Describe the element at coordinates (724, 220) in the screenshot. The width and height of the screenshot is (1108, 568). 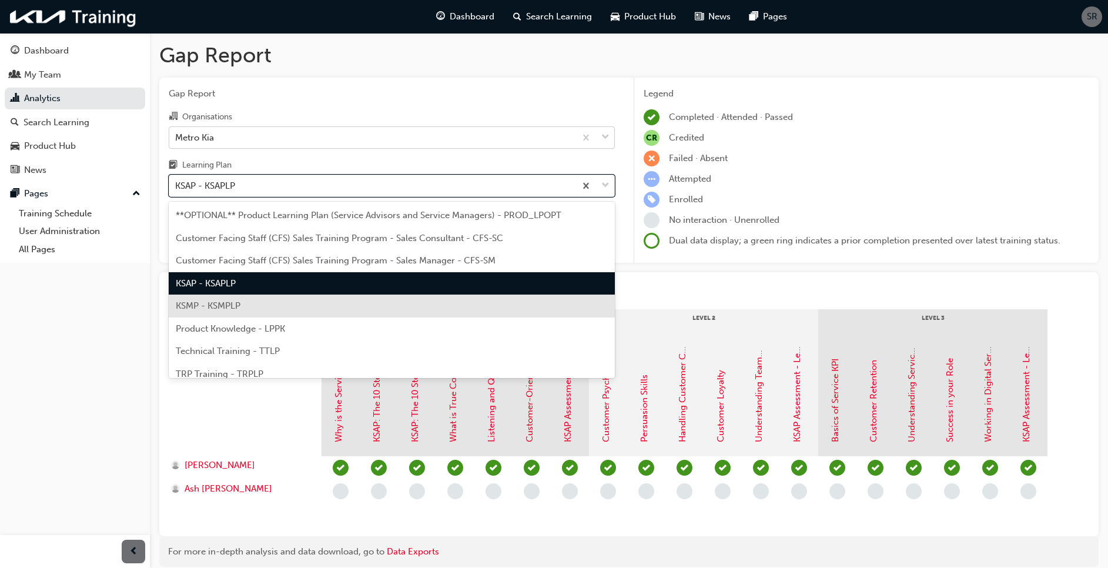
I see `span: No interaction · Unenrolled` at that location.